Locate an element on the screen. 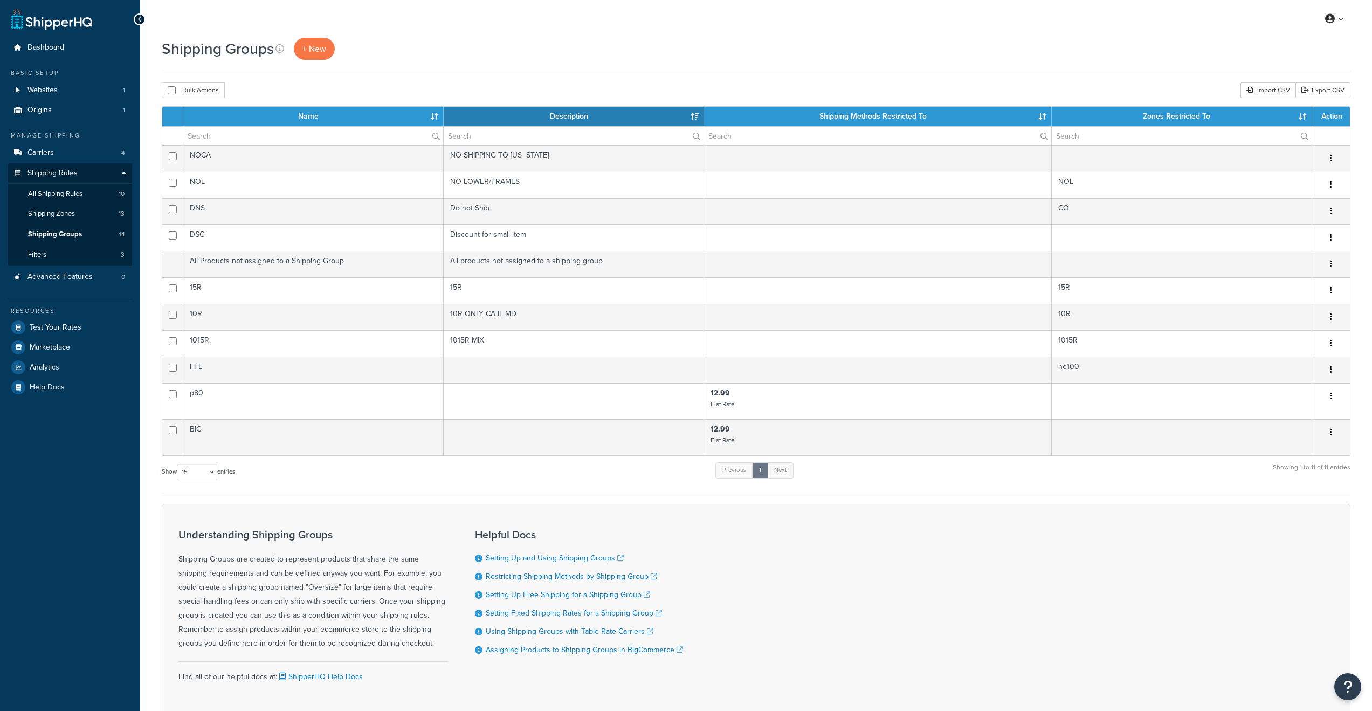 The height and width of the screenshot is (711, 1372). label: Show entries is located at coordinates (198, 472).